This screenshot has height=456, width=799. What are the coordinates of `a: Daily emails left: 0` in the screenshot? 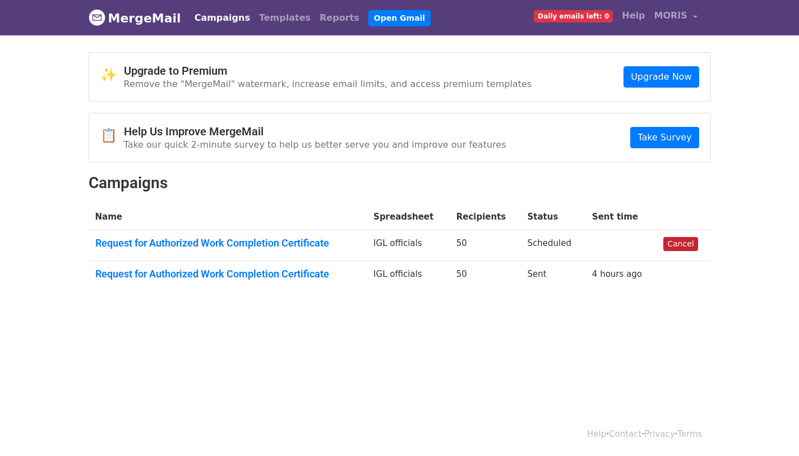 It's located at (573, 16).